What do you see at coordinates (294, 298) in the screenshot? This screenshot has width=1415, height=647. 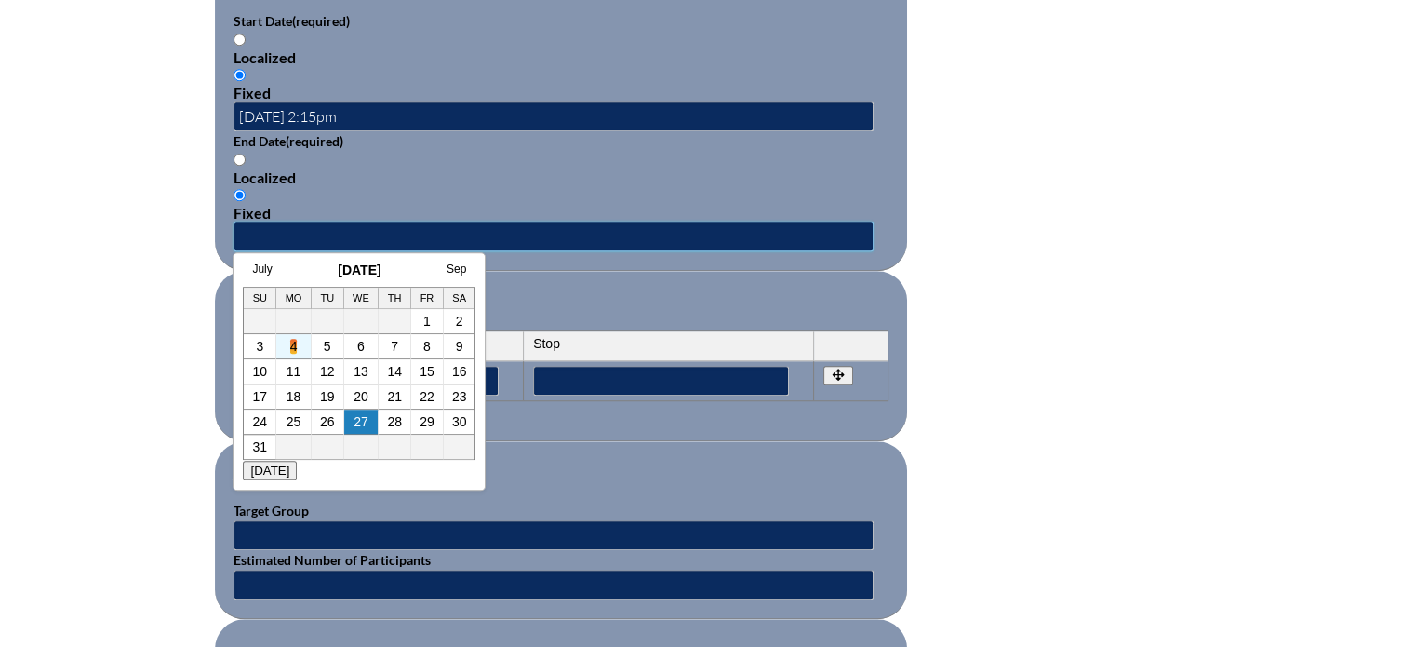 I see `th: Mo` at bounding box center [294, 298].